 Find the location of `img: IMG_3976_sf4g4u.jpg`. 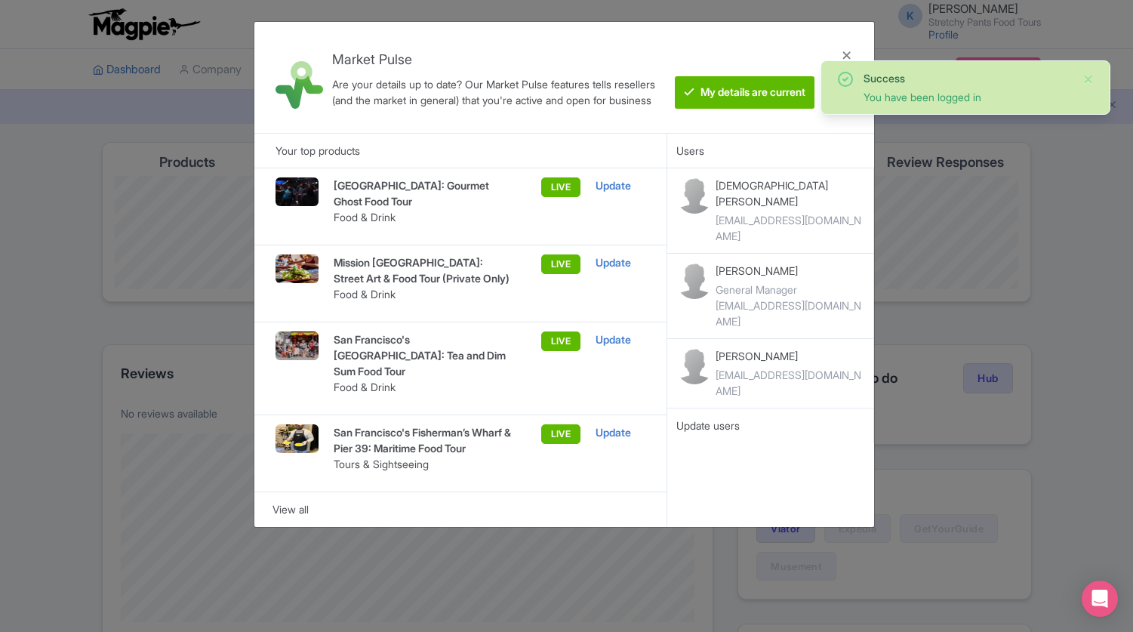

img: IMG_3976_sf4g4u.jpg is located at coordinates (297, 438).